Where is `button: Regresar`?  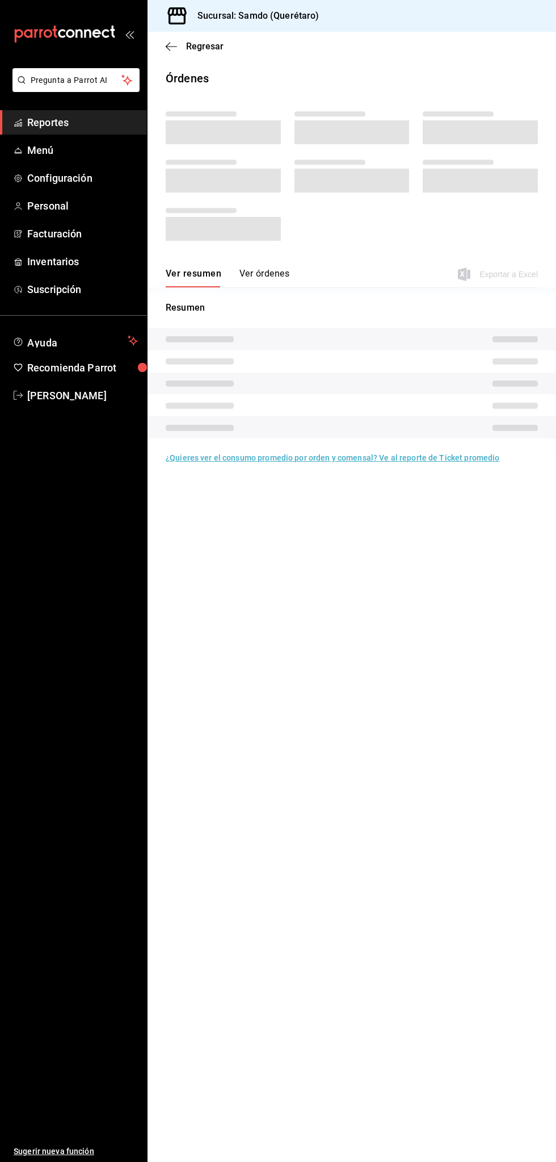 button: Regresar is located at coordinates (195, 46).